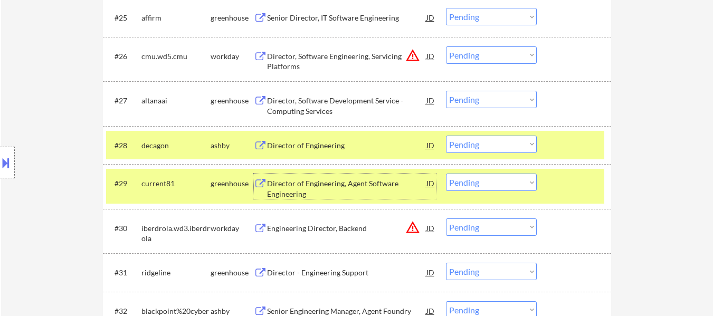  What do you see at coordinates (176, 18) in the screenshot?
I see `div: affirm` at bounding box center [176, 18].